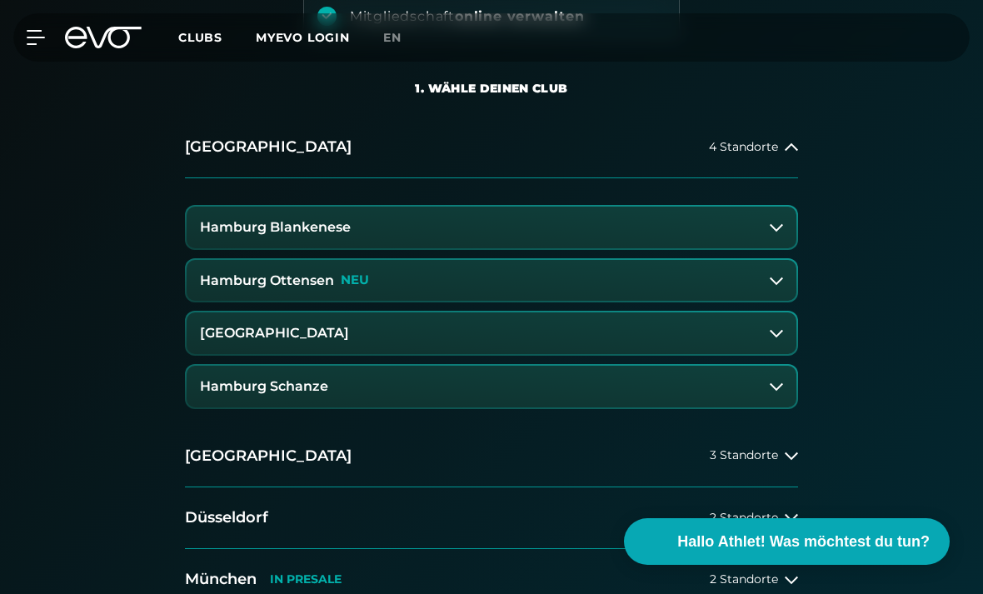  Describe the element at coordinates (302, 37) in the screenshot. I see `a: MYEVO LOGIN` at that location.